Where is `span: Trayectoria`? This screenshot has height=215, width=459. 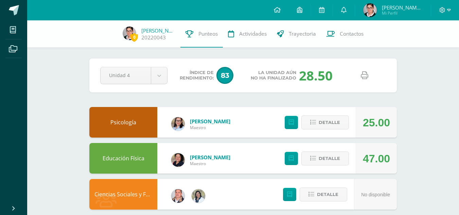 span: Trayectoria is located at coordinates (302, 34).